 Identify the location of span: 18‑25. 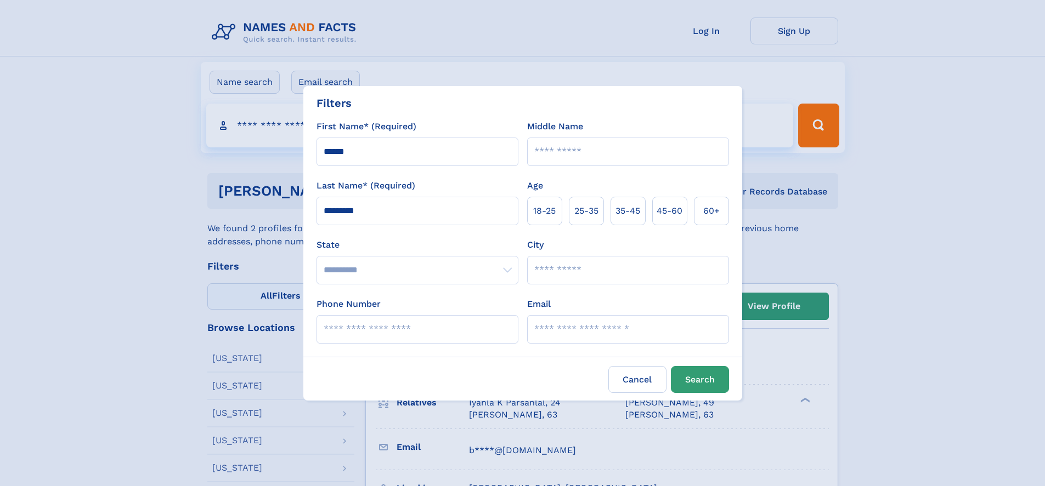
(544, 211).